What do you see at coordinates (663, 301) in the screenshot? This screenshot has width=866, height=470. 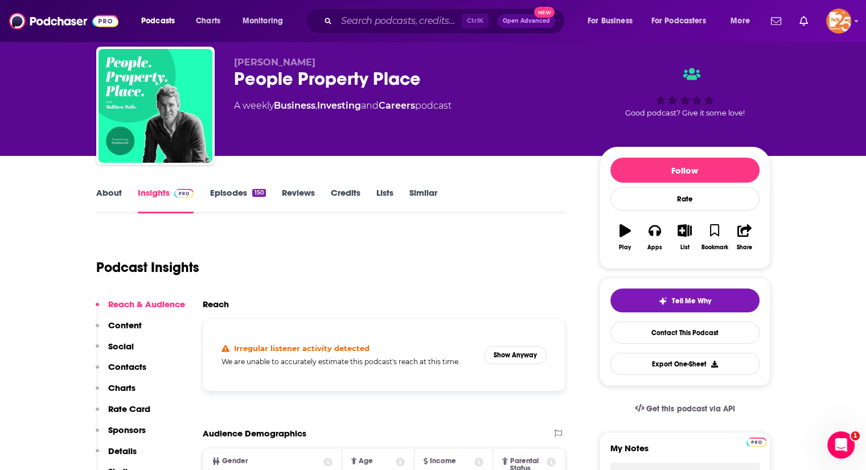 I see `img: tell me why sparkle` at bounding box center [663, 301].